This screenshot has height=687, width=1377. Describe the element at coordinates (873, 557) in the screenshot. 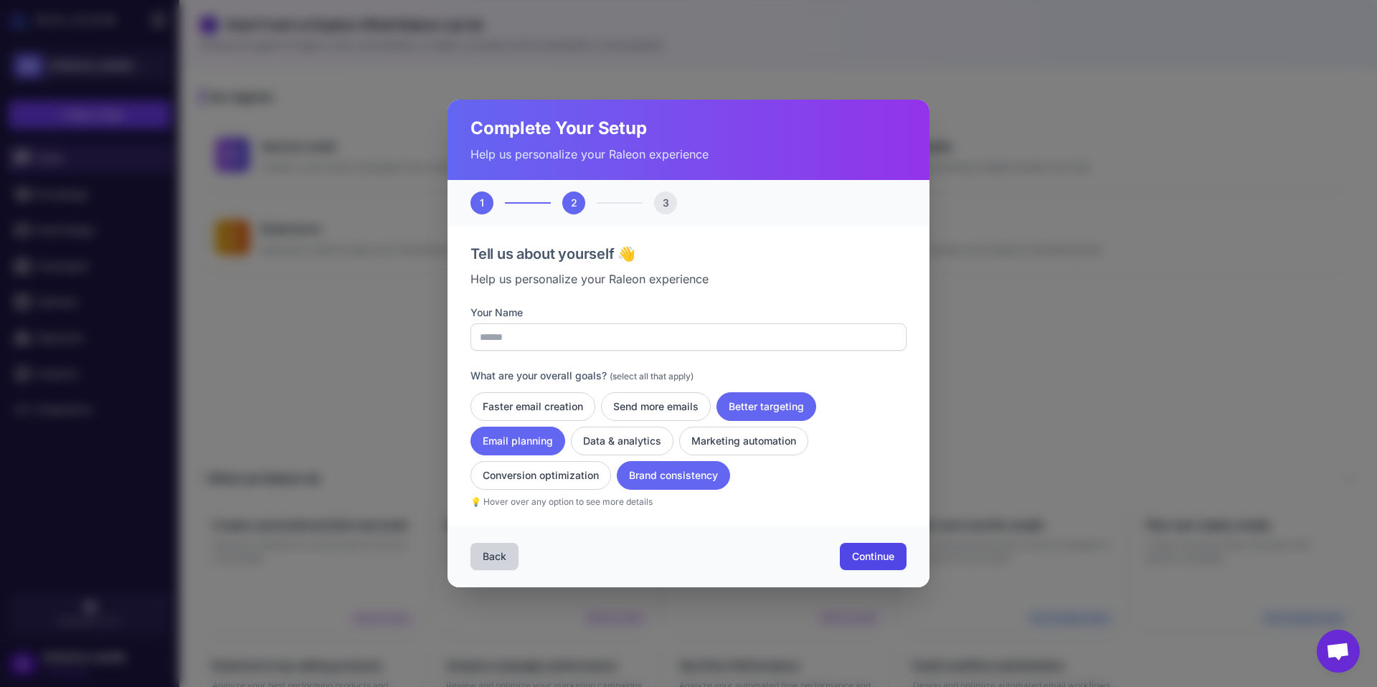

I see `span: Continue` at that location.